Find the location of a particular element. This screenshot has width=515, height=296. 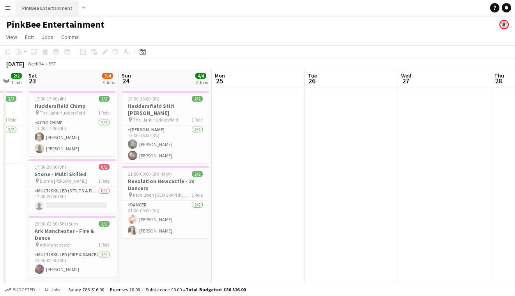

span: Sun is located at coordinates (126, 76).